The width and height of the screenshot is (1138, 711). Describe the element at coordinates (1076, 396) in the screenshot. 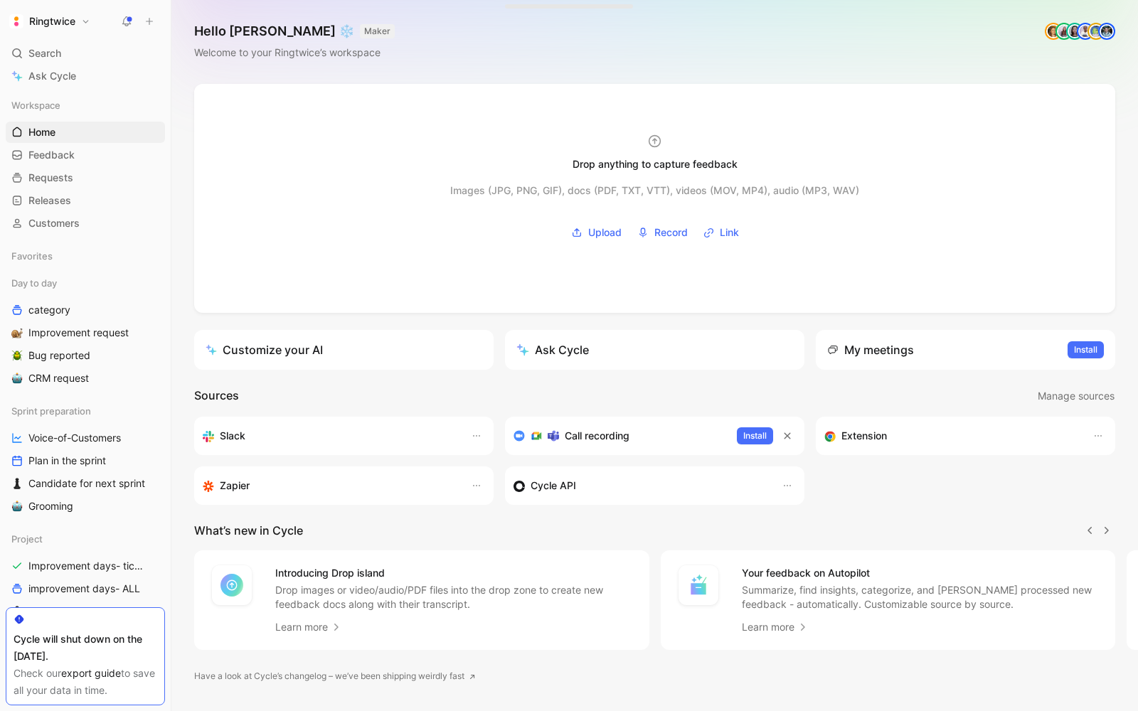

I see `span: Manage sources` at that location.